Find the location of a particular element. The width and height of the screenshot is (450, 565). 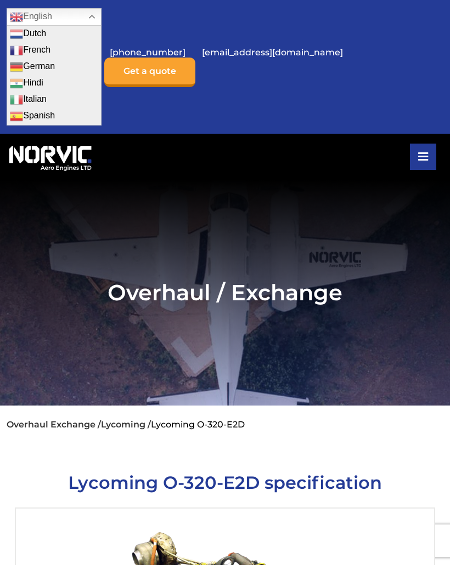

h1: Lycoming O-320-E2D specification is located at coordinates (225, 482).